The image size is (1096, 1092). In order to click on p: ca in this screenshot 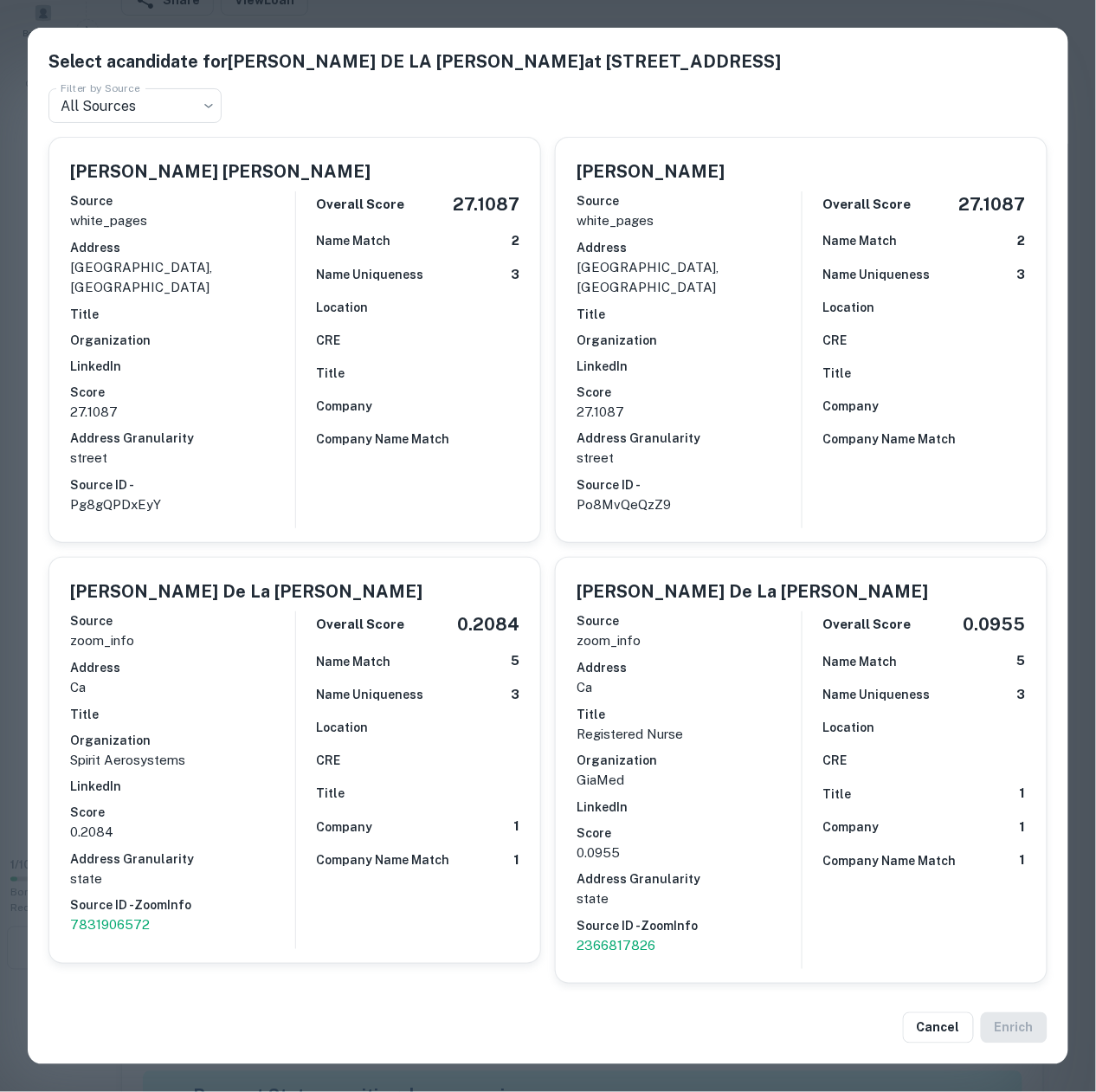, I will do `click(690, 688)`.